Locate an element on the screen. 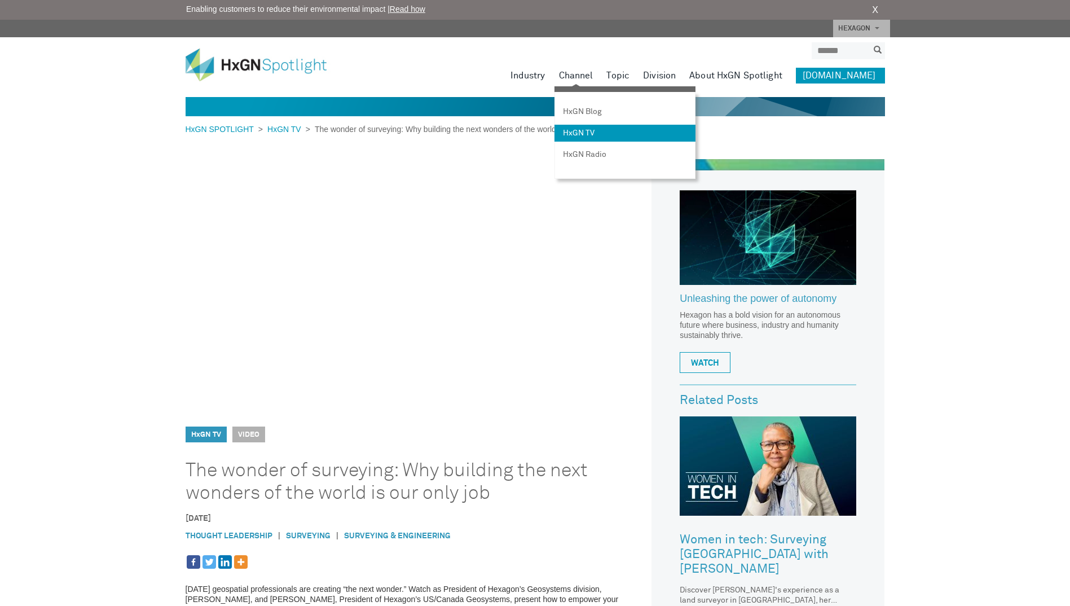 The image size is (1070, 606). span: Video is located at coordinates (249, 434).